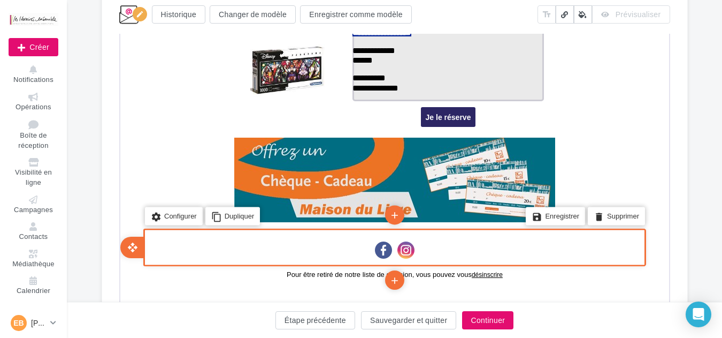 Image resolution: width=722 pixels, height=338 pixels. Describe the element at coordinates (252, 14) in the screenshot. I see `button: Changer de modèle` at that location.